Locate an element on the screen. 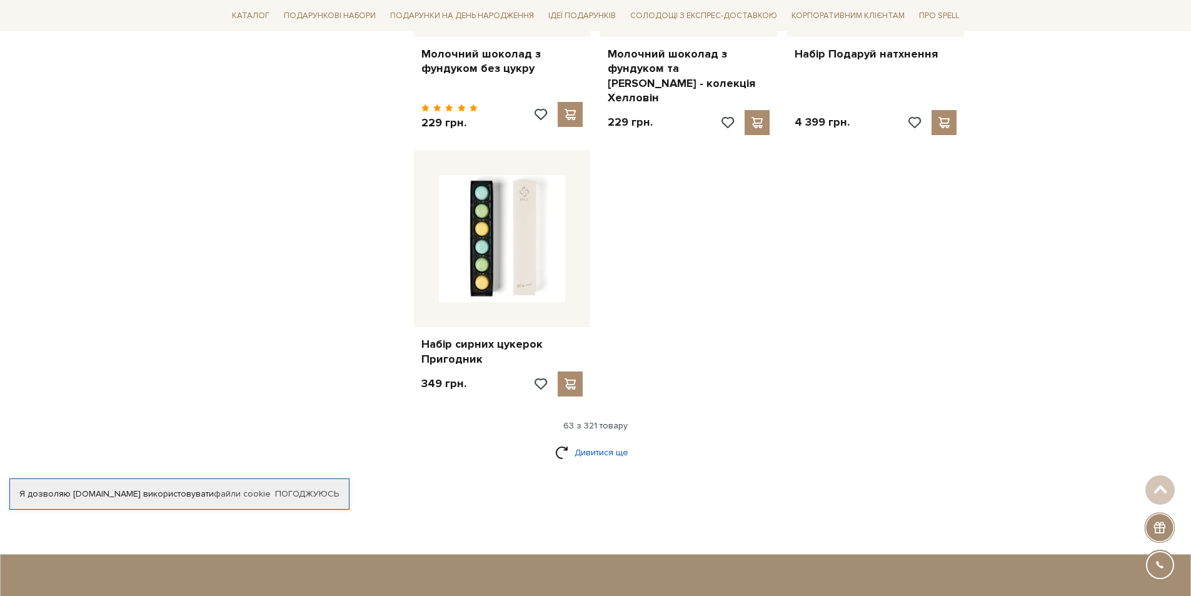 The width and height of the screenshot is (1191, 596). a: Каталог is located at coordinates (251, 16).